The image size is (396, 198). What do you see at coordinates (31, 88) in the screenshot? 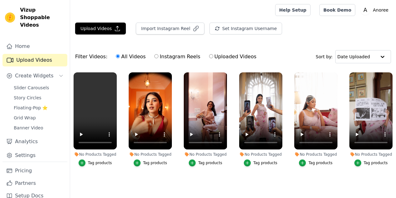
I see `span: Slider Carousels` at bounding box center [31, 88].